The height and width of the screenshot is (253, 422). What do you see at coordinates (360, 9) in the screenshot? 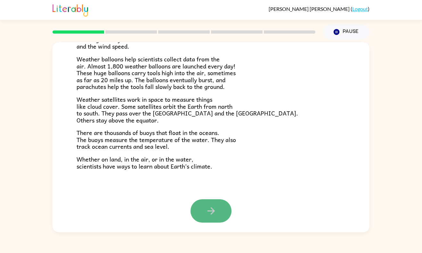
I see `a: Logout` at bounding box center [360, 9].